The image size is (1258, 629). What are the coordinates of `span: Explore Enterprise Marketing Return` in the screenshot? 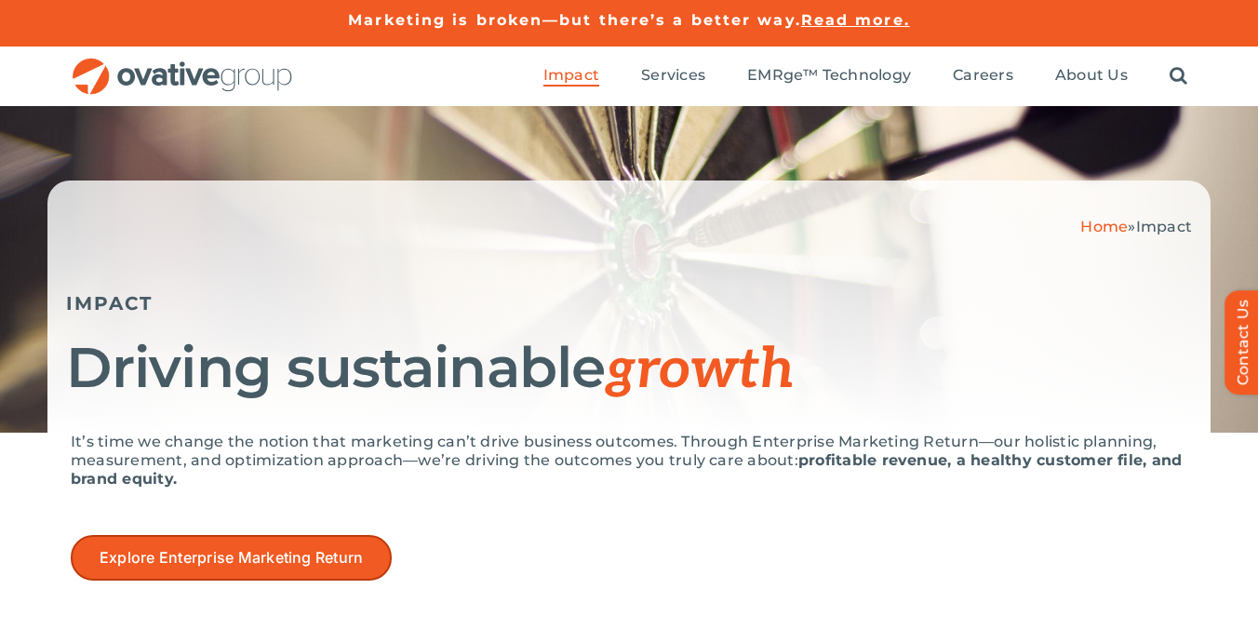 It's located at (231, 557).